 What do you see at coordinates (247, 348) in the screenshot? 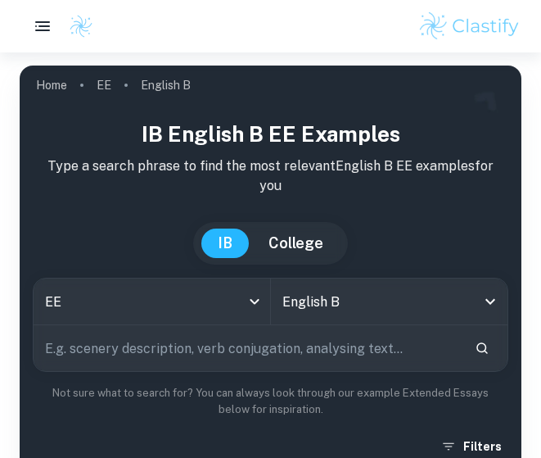
I see `input: E.g. scenery description, verb conjugation, analysing text...` at bounding box center [247, 348].